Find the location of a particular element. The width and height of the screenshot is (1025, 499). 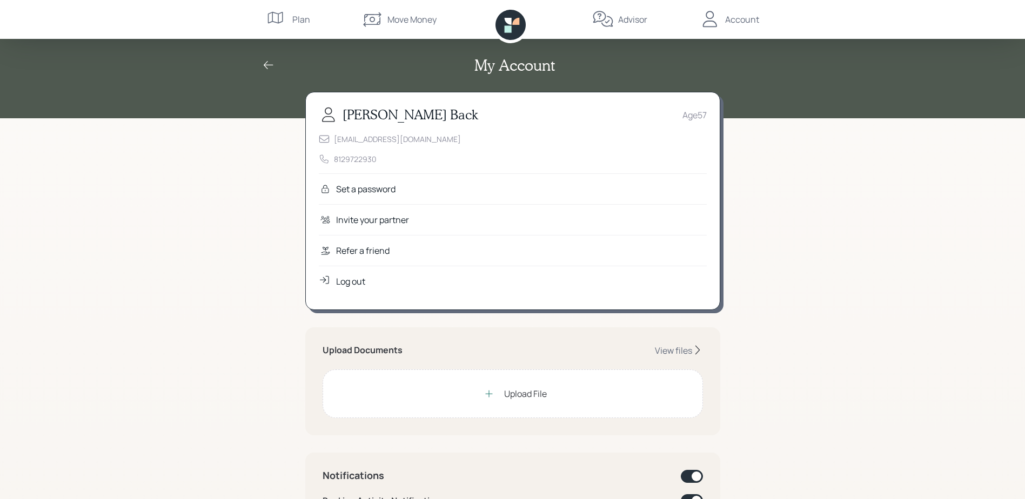

div: Advisor is located at coordinates (633, 19).